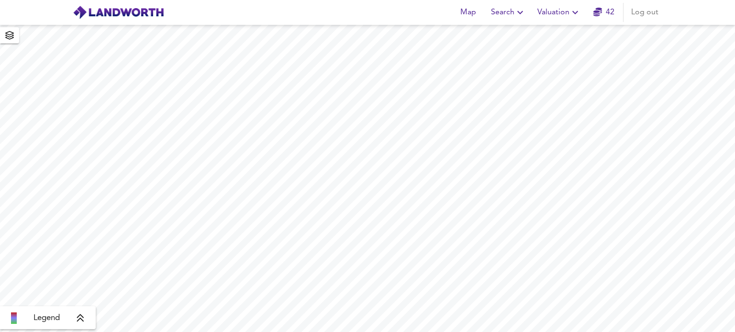  I want to click on button: 42, so click(604, 12).